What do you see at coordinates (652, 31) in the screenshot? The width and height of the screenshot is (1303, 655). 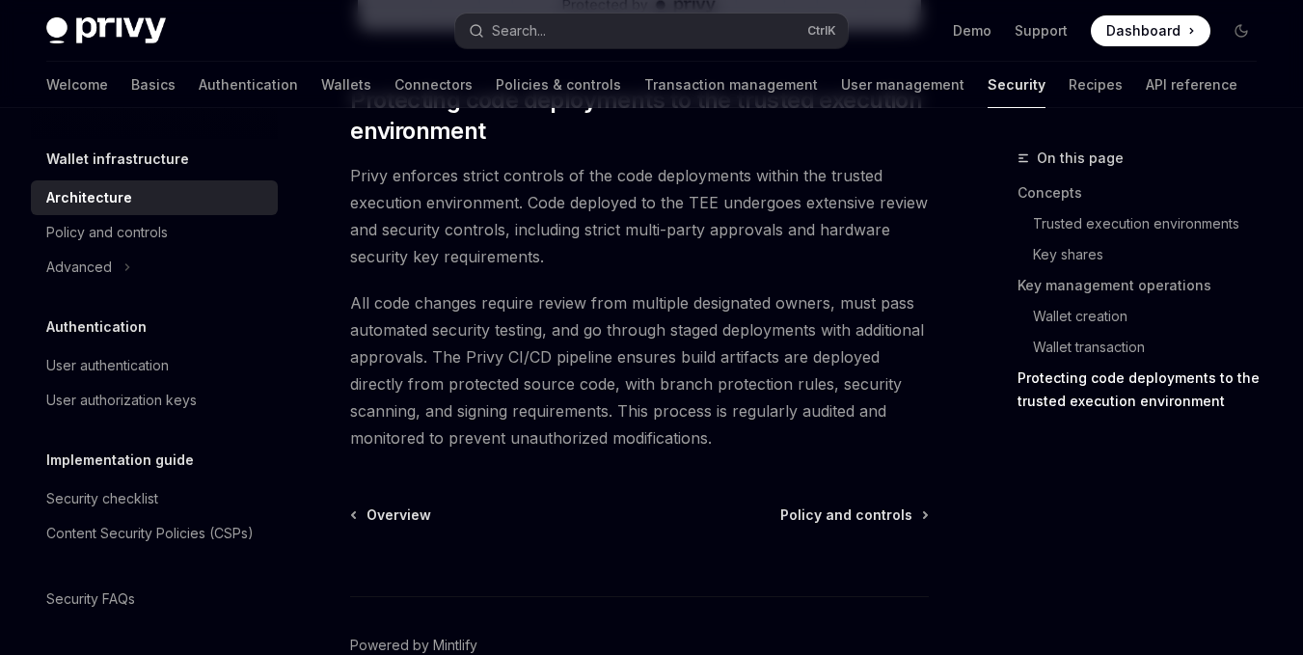 I see `button: Search...CtrlK` at bounding box center [652, 31].